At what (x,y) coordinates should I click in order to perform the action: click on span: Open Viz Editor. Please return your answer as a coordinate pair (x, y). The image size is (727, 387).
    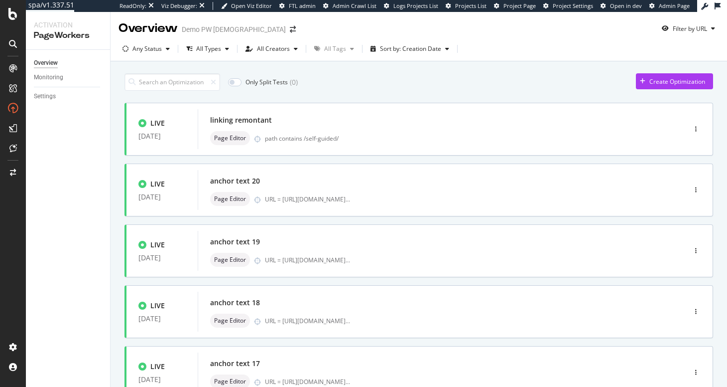
    Looking at the image, I should click on (252, 5).